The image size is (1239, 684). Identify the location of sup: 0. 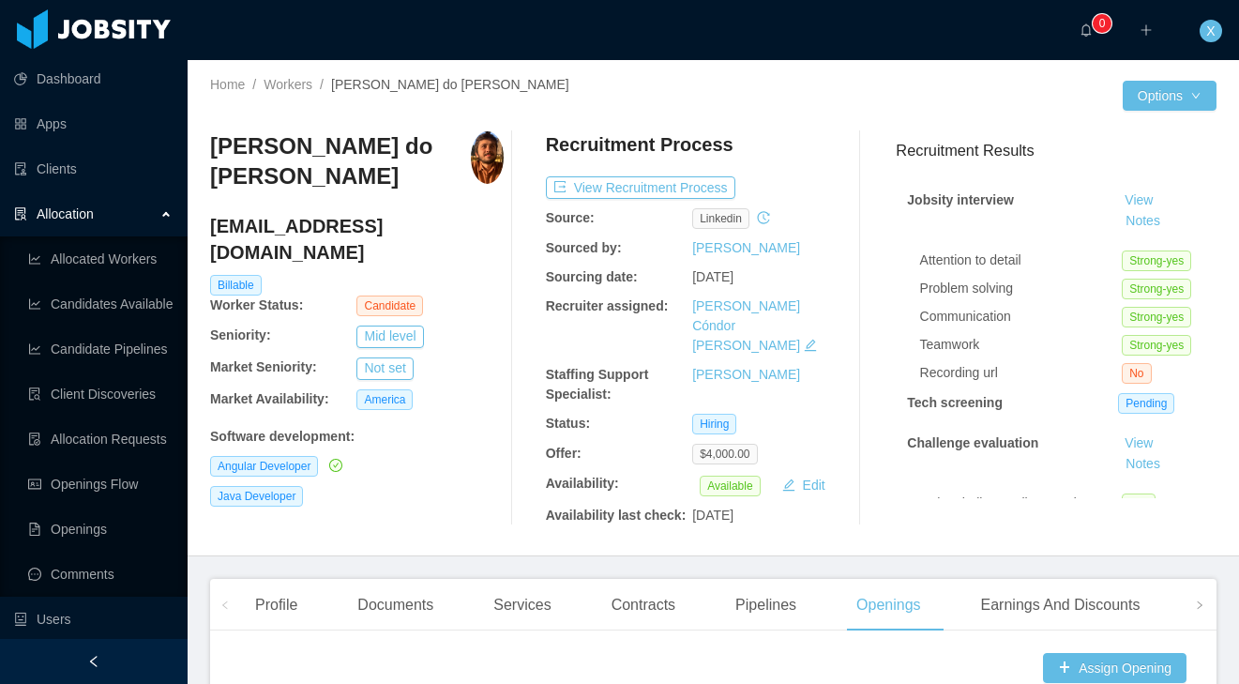
(1102, 23).